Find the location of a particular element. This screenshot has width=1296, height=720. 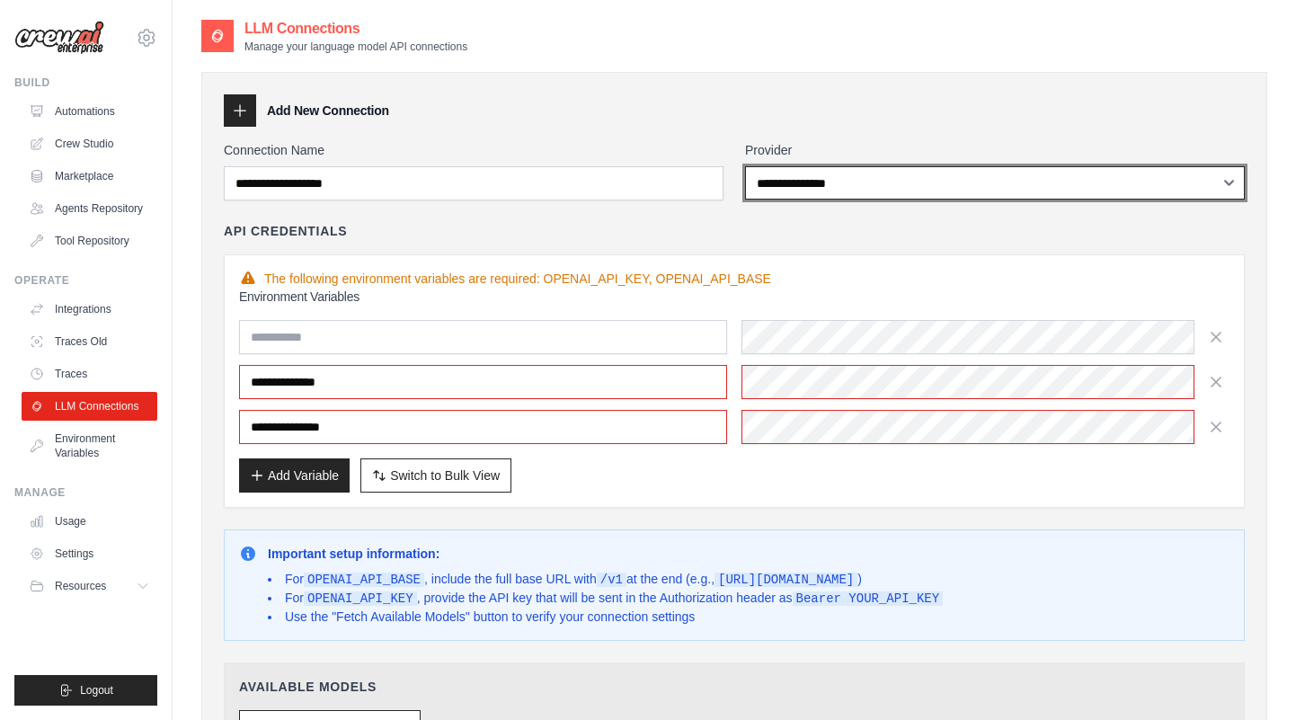

div: Manage is located at coordinates (85, 492).